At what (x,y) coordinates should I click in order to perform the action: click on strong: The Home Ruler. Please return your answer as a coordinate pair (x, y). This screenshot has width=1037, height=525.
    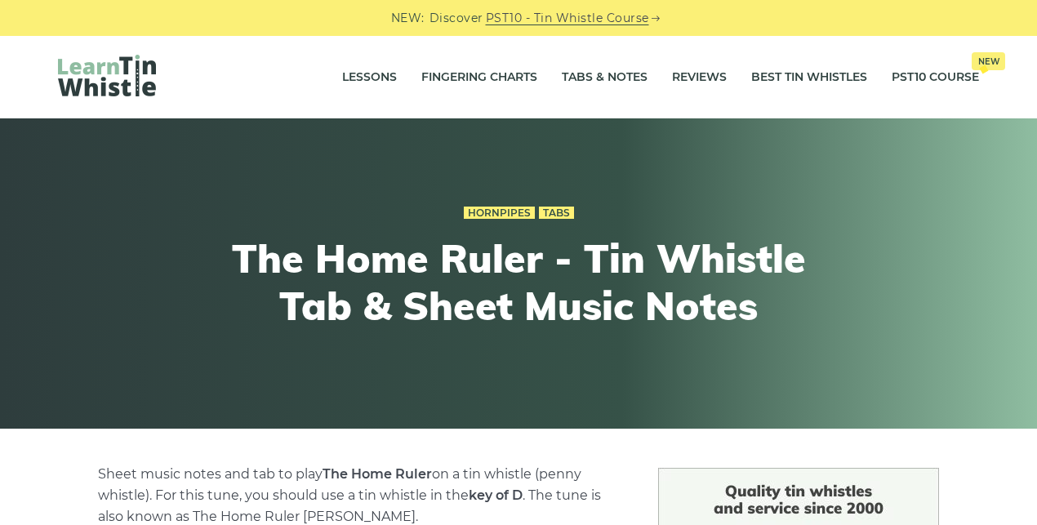
    Looking at the image, I should click on (377, 474).